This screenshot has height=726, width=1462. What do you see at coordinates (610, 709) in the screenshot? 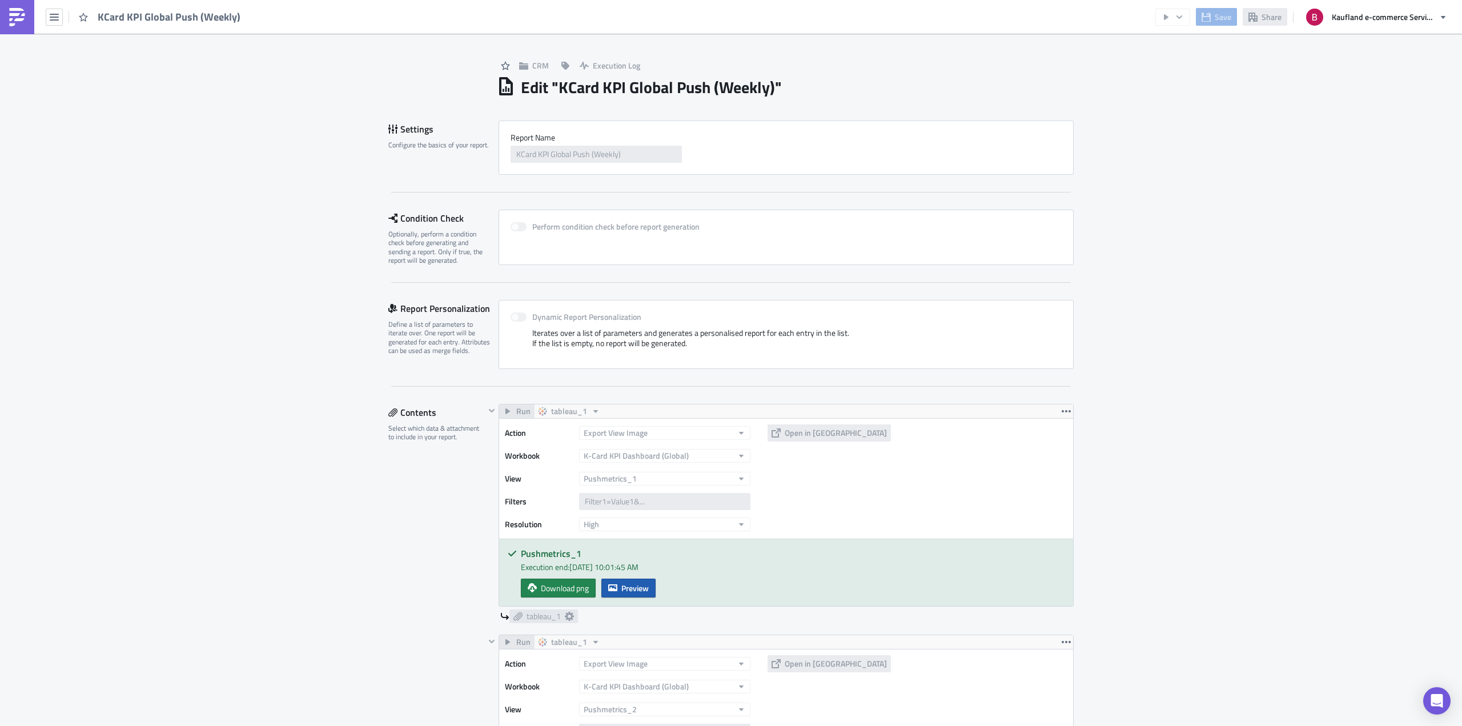
I see `span: Pushmetrics_2` at bounding box center [610, 709].